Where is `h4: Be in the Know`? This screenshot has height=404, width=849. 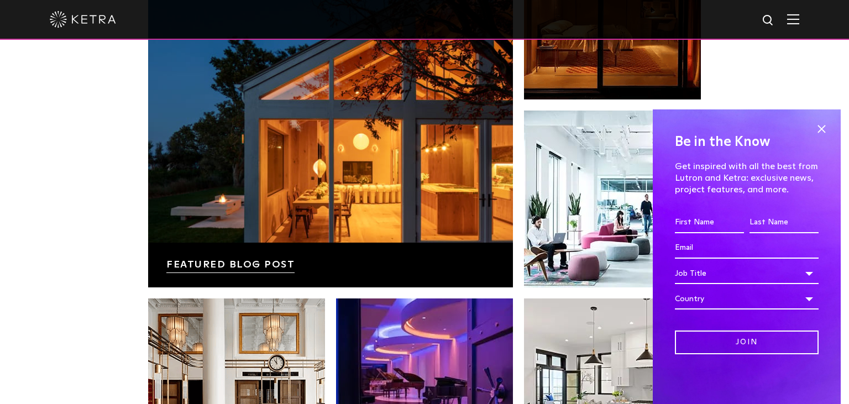 h4: Be in the Know is located at coordinates (746, 142).